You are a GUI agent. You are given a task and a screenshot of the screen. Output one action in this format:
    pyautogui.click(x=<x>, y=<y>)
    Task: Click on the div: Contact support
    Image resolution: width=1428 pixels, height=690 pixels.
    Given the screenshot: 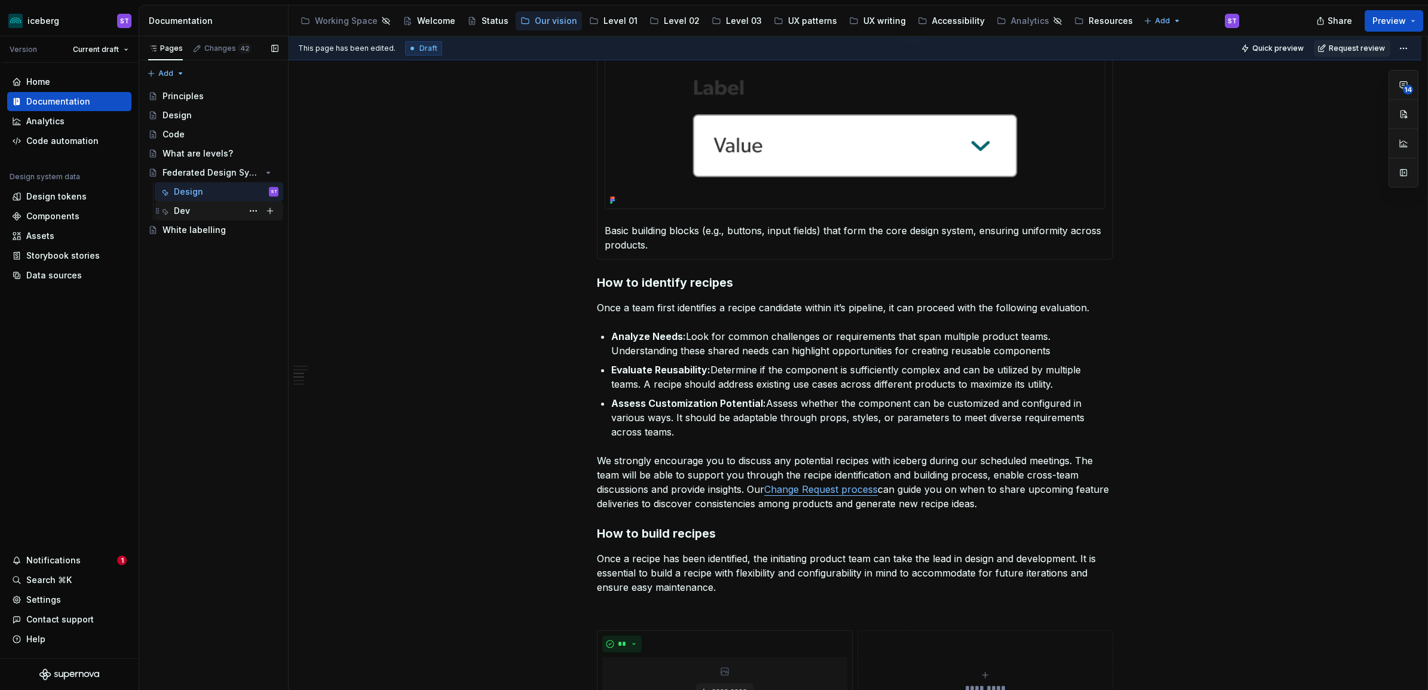 What is the action you would take?
    pyautogui.click(x=60, y=619)
    